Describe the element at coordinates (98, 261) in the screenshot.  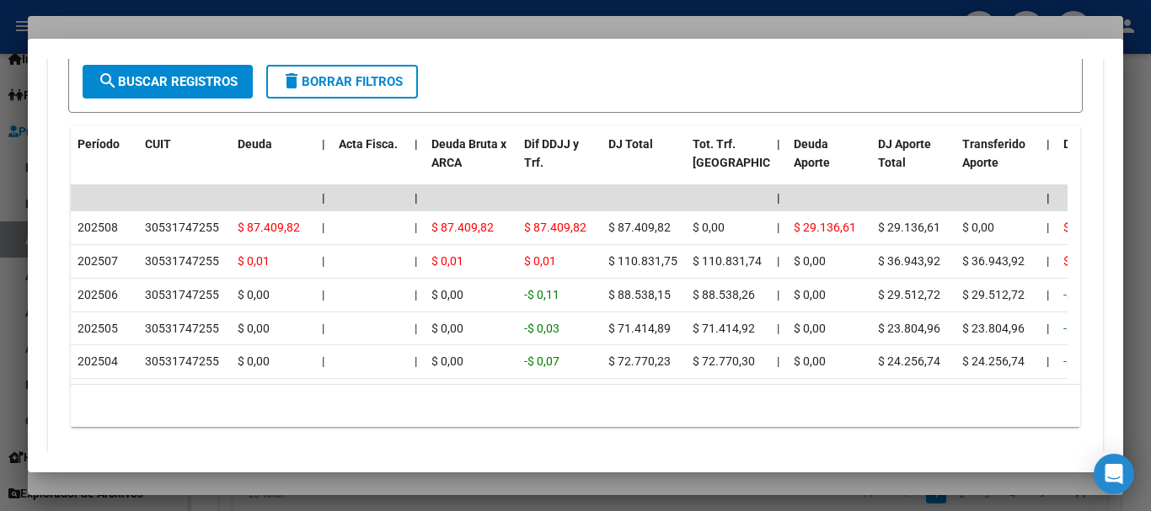
I see `span: 202507` at that location.